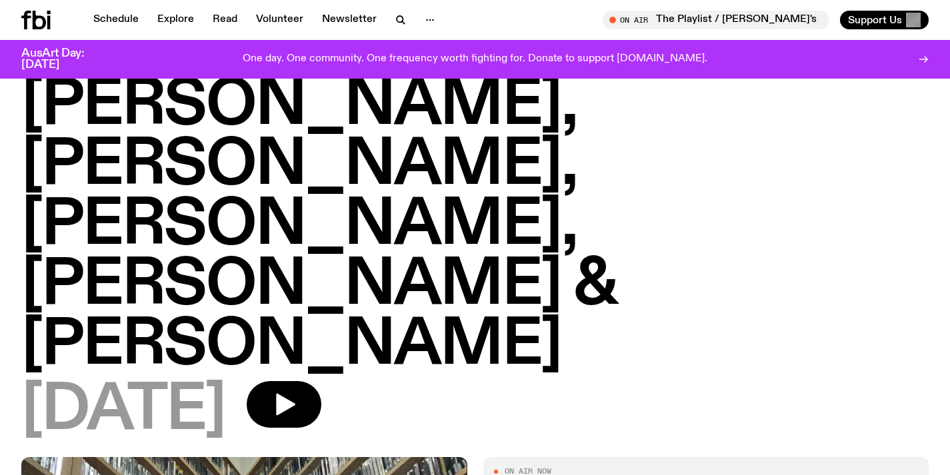 This screenshot has width=950, height=475. I want to click on span: Support Us, so click(875, 20).